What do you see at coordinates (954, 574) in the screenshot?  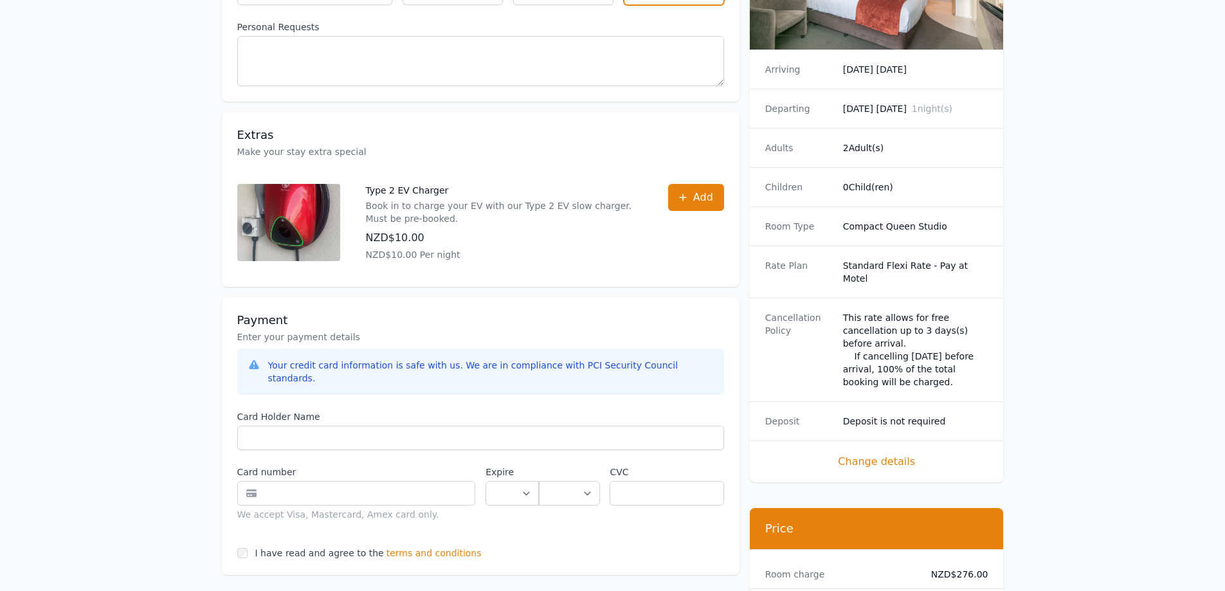 I see `dd: NZD$276.00` at bounding box center [954, 574].